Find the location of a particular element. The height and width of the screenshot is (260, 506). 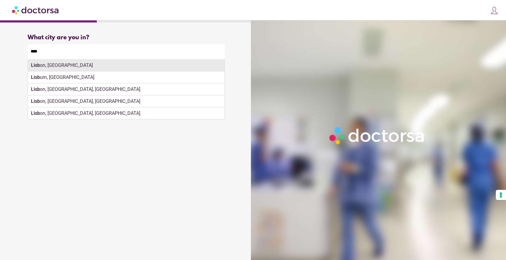

button: Your consent preferences for tracking technologies is located at coordinates (501, 195).